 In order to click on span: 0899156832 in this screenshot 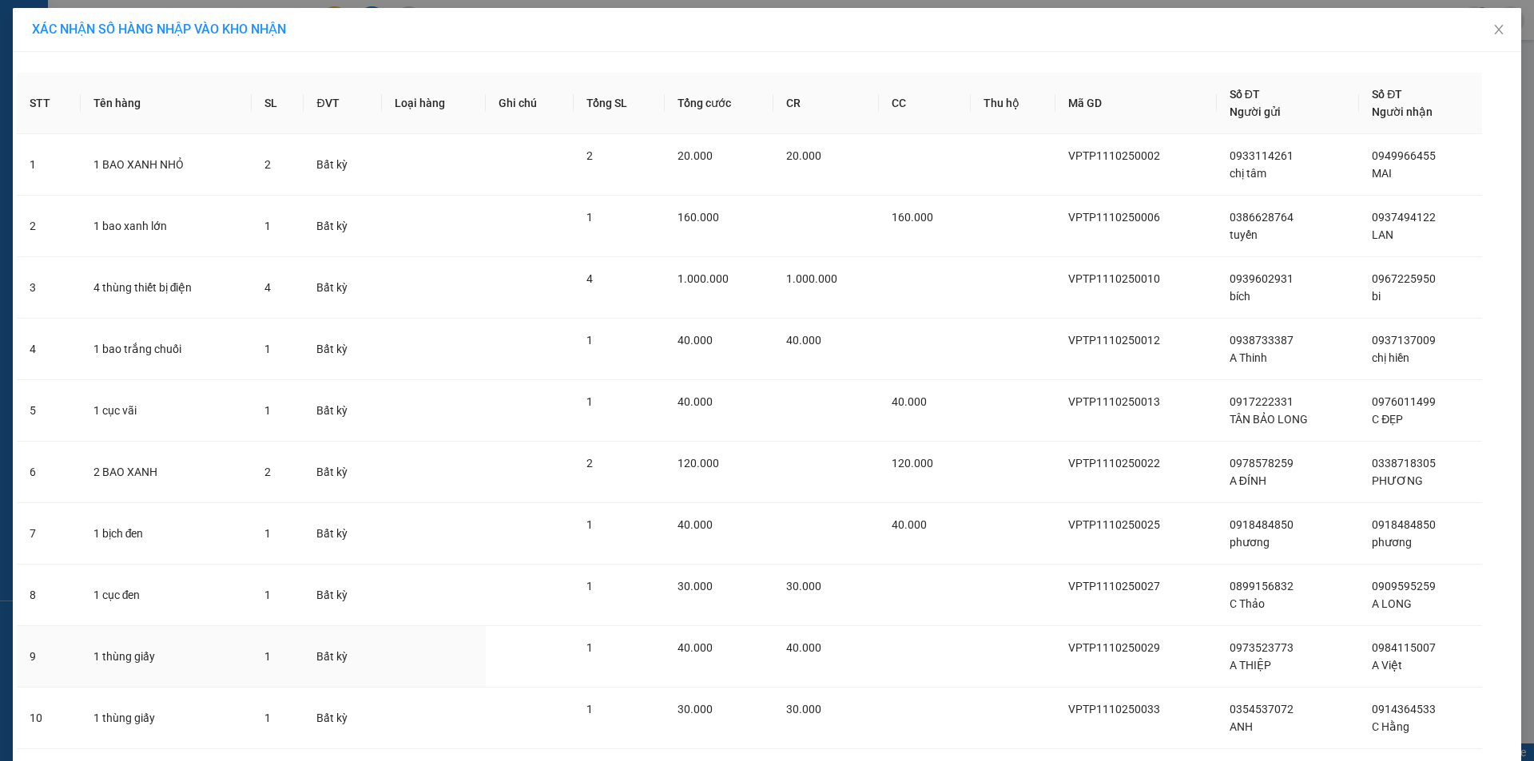, I will do `click(1261, 586)`.